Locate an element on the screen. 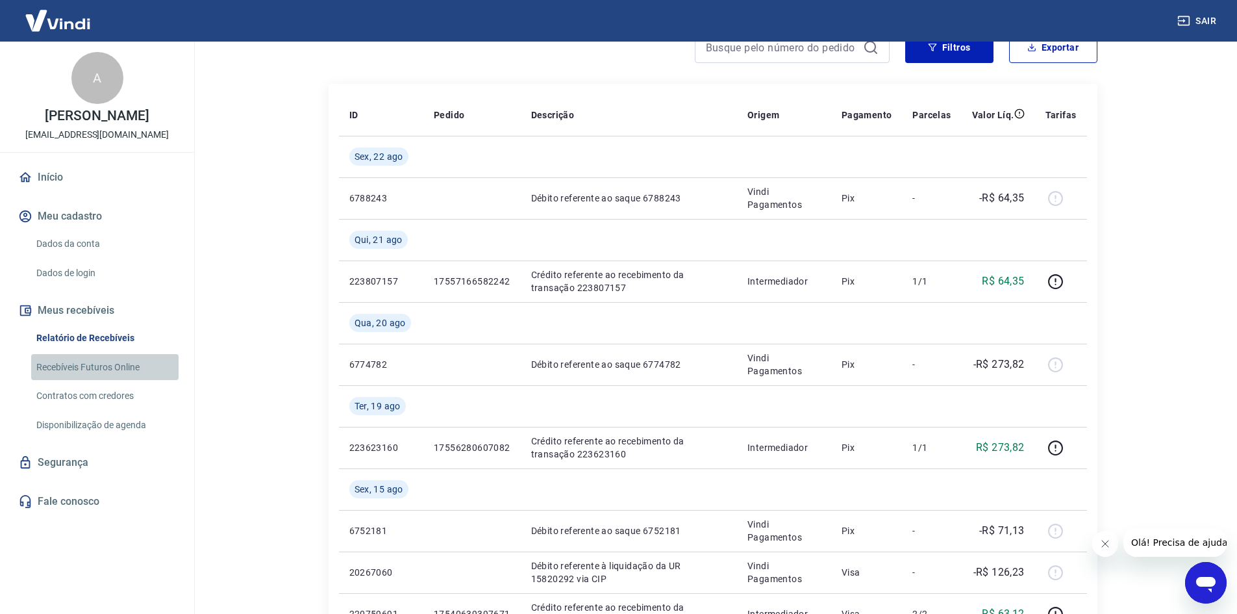  p: Crédito referente ao recebimento da transação 223623160 is located at coordinates (629, 448).